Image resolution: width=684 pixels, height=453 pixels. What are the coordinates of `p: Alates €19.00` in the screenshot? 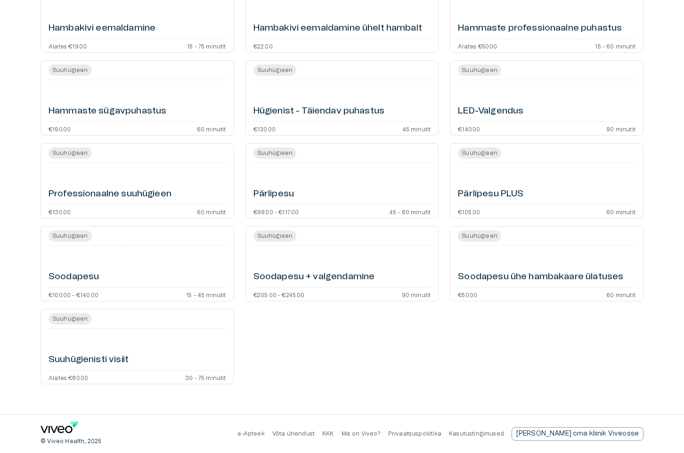 It's located at (67, 46).